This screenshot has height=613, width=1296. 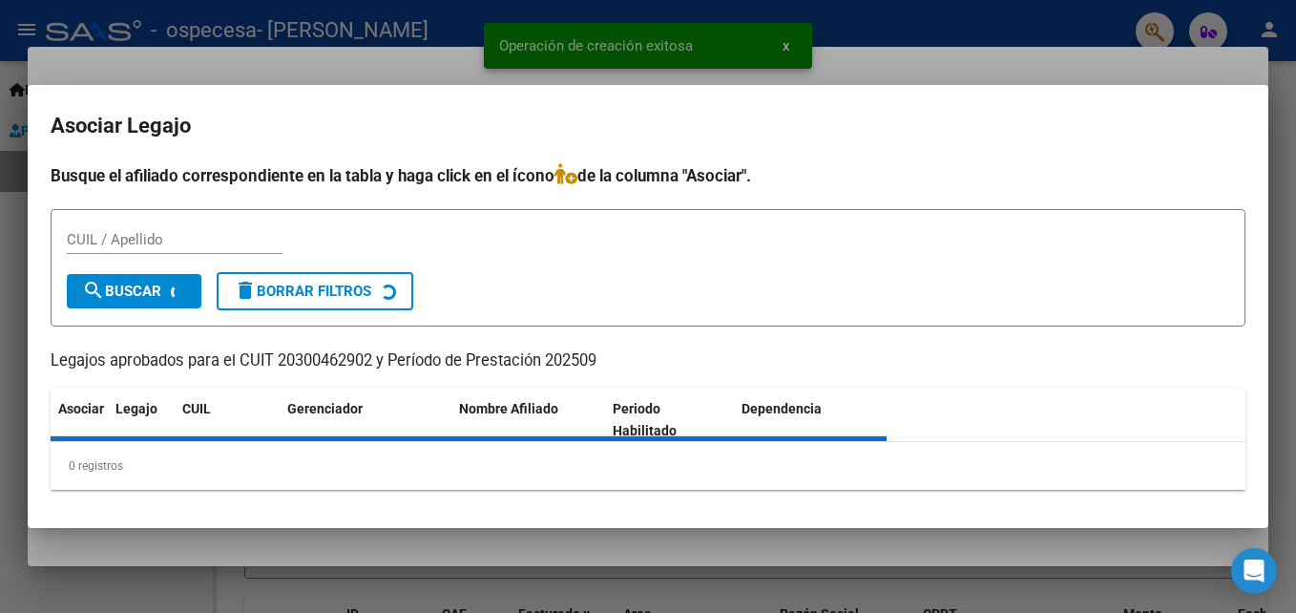 What do you see at coordinates (528, 420) in the screenshot?
I see `datatable-header-cell: Nombre Afiliado` at bounding box center [528, 420].